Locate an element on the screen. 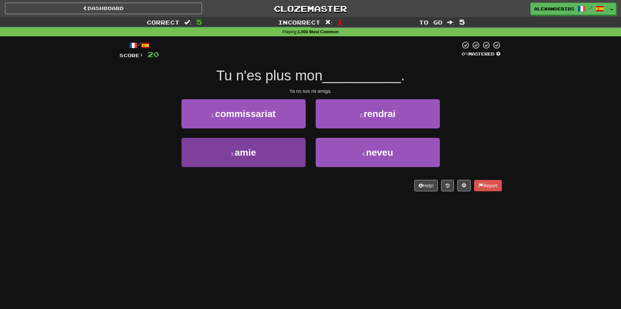  span: Incorrect is located at coordinates (299, 22).